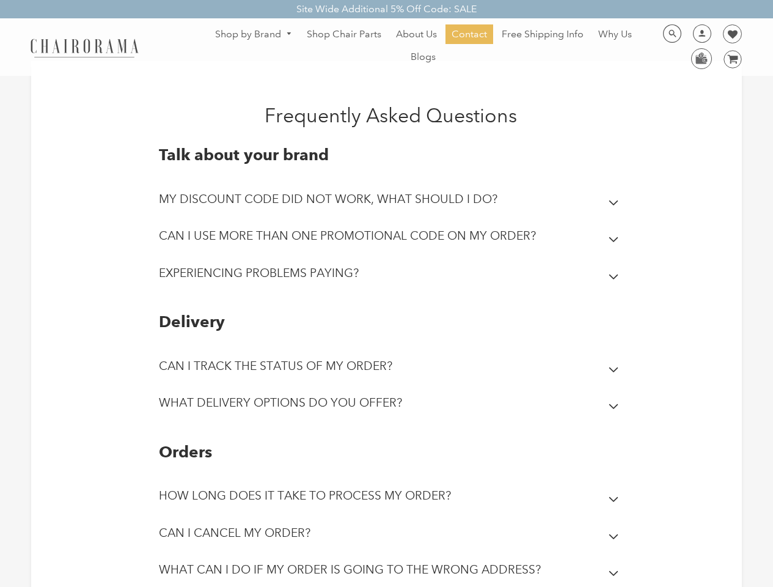 The image size is (773, 587). Describe the element at coordinates (391, 238) in the screenshot. I see `summary: CAN I USE MORE THAN ONE PROMOTIONAL CODE ON MY ORDER?` at that location.